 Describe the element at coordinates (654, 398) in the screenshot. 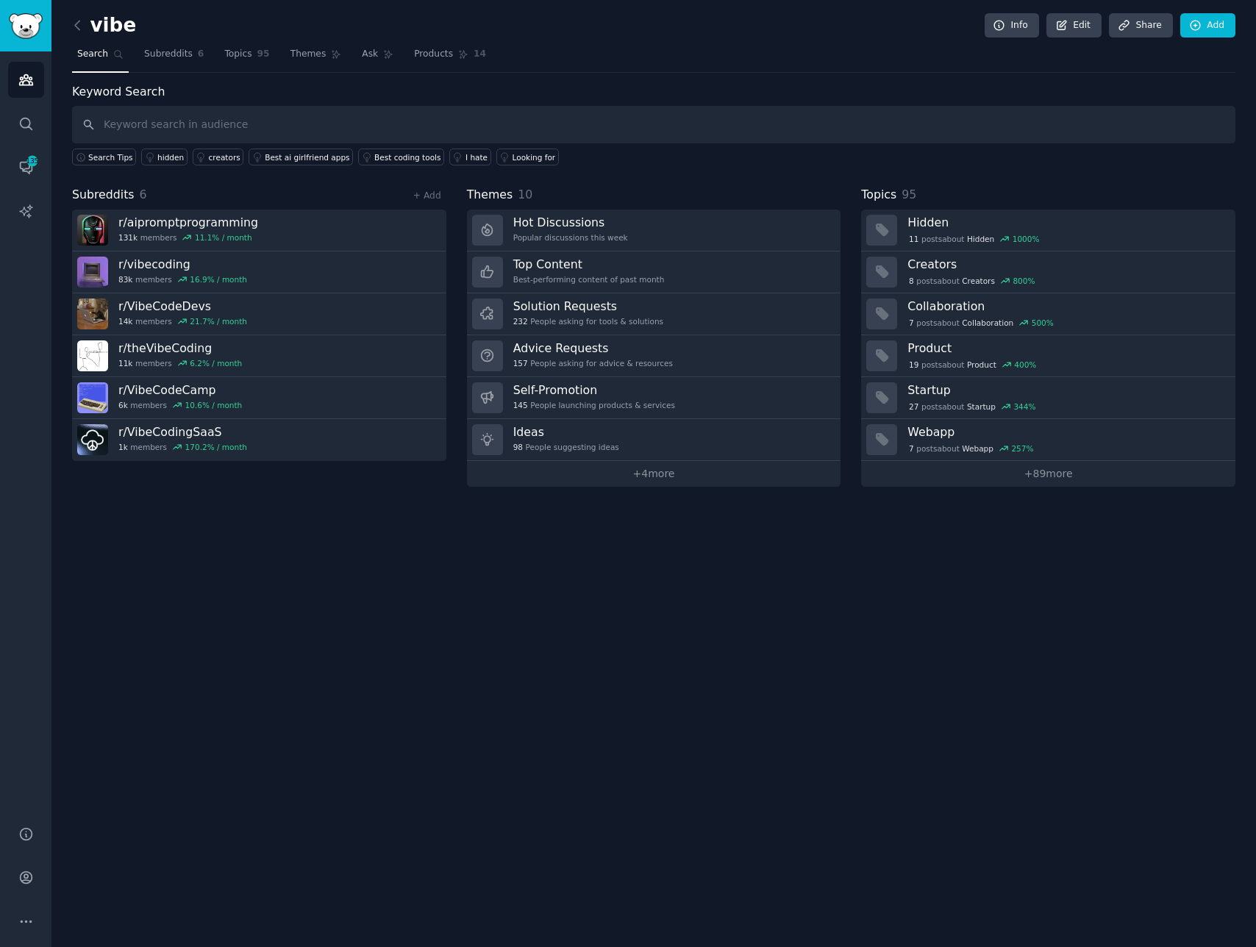

I see `a: Self-Promotion145People launching products & services` at that location.